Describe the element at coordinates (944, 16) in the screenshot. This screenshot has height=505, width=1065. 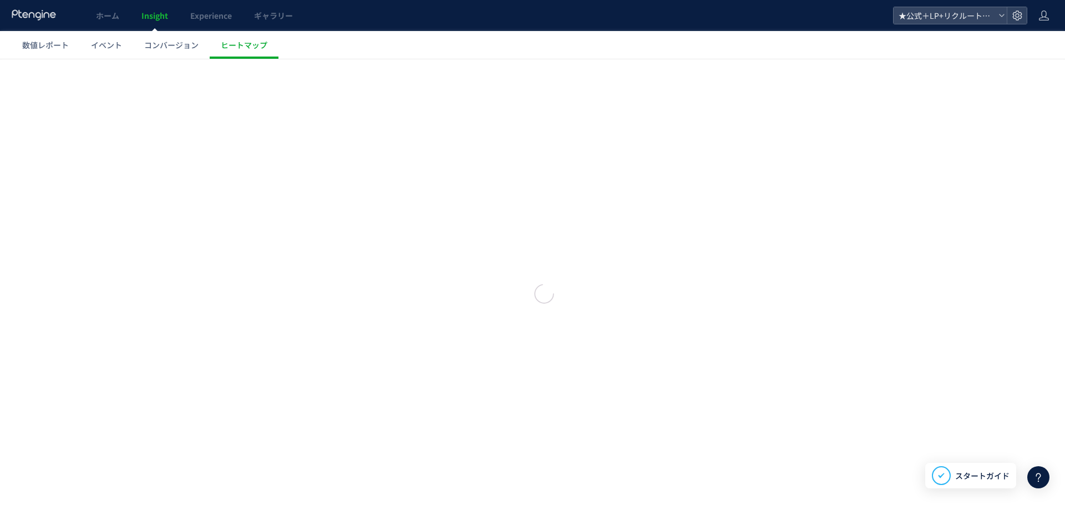
I see `span: ★公式＋LP+リクルート+BS+FastNail` at that location.